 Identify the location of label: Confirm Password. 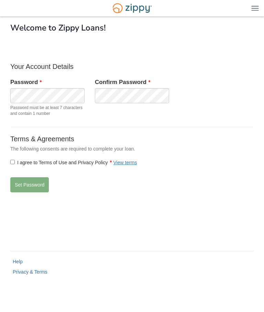
(122, 82).